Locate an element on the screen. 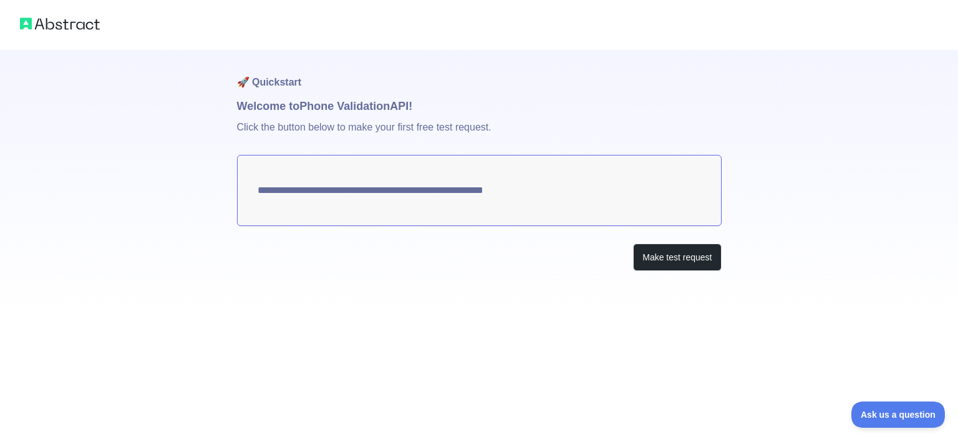 This screenshot has width=958, height=434. img: Abstract logo is located at coordinates (60, 24).